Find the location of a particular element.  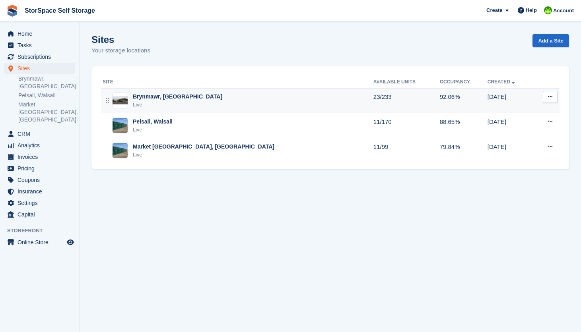

span: Analytics is located at coordinates (41, 146).